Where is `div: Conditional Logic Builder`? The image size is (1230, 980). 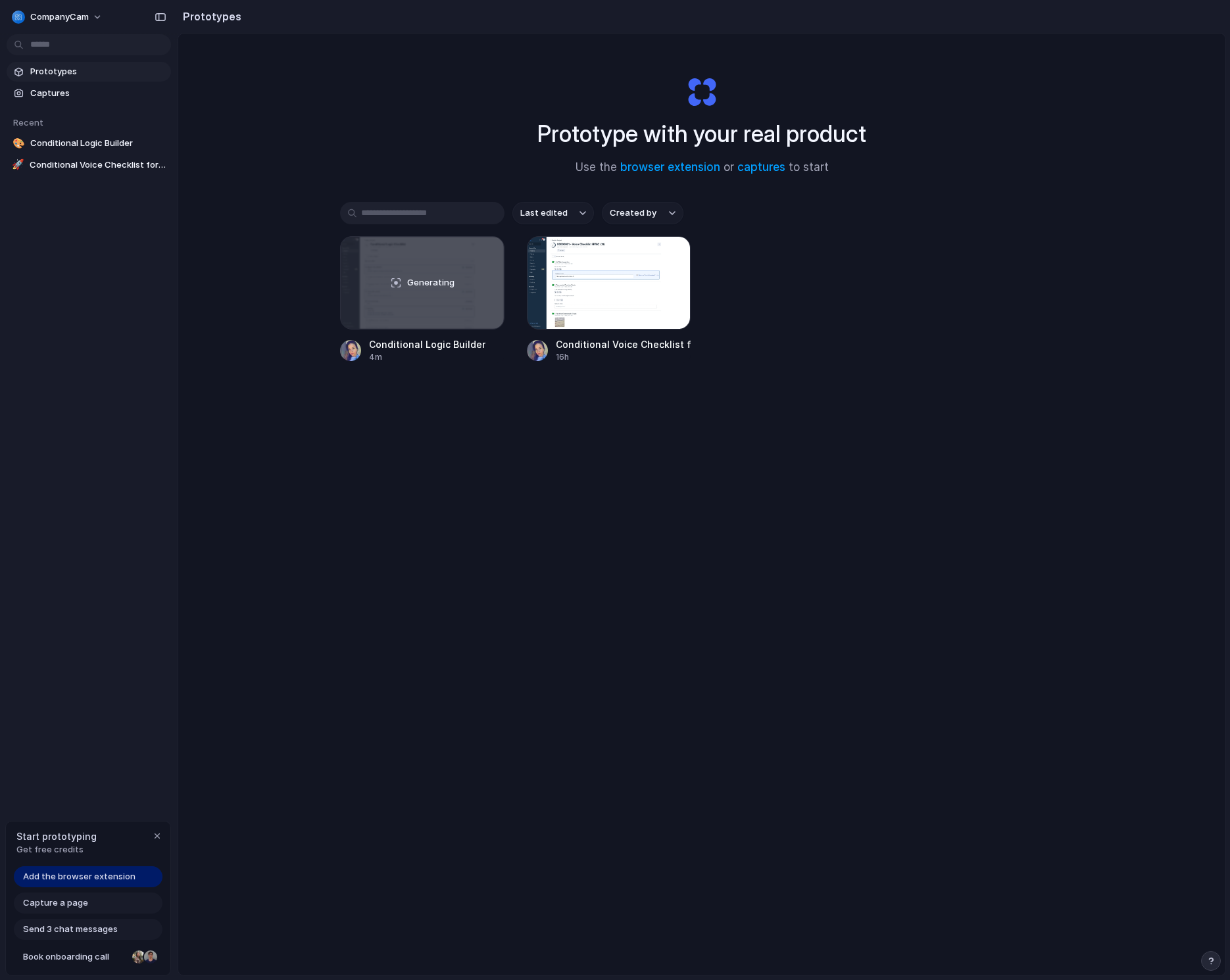 div: Conditional Logic Builder is located at coordinates (427, 344).